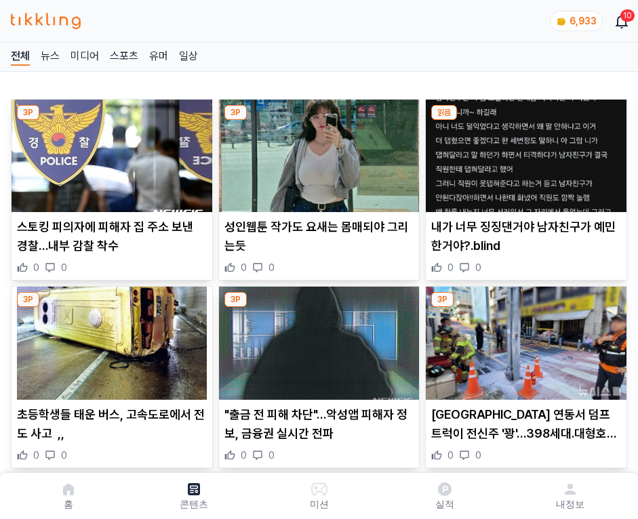 The image size is (638, 519). What do you see at coordinates (526, 237) in the screenshot?
I see `p: 내가 너무 징징댄거야 남자친구가 예민한거야?.blind` at bounding box center [526, 237].